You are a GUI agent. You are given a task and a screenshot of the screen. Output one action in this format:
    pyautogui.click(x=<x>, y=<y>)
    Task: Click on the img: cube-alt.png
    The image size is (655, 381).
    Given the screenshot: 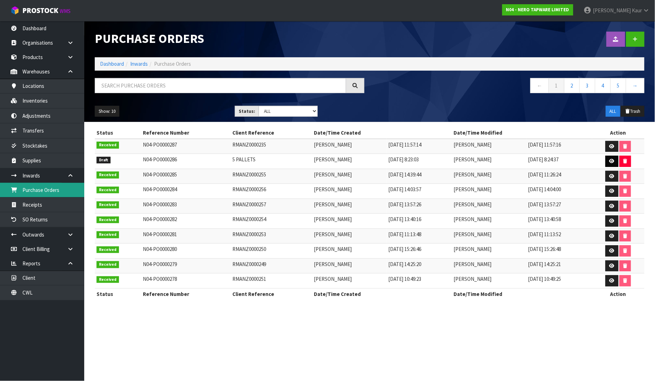 What is the action you would take?
    pyautogui.click(x=15, y=10)
    